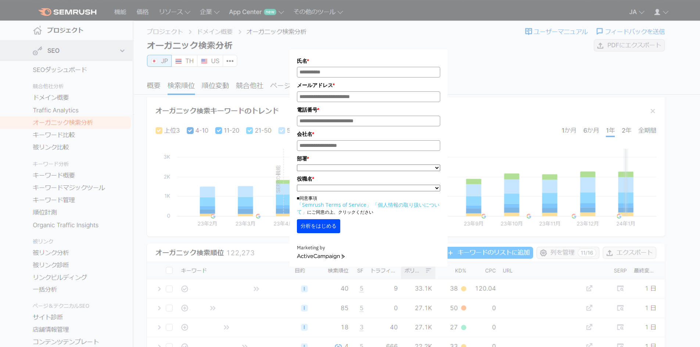 Image resolution: width=700 pixels, height=347 pixels. Describe the element at coordinates (334, 205) in the screenshot. I see `a: 「Semrush Terms of Service」` at that location.